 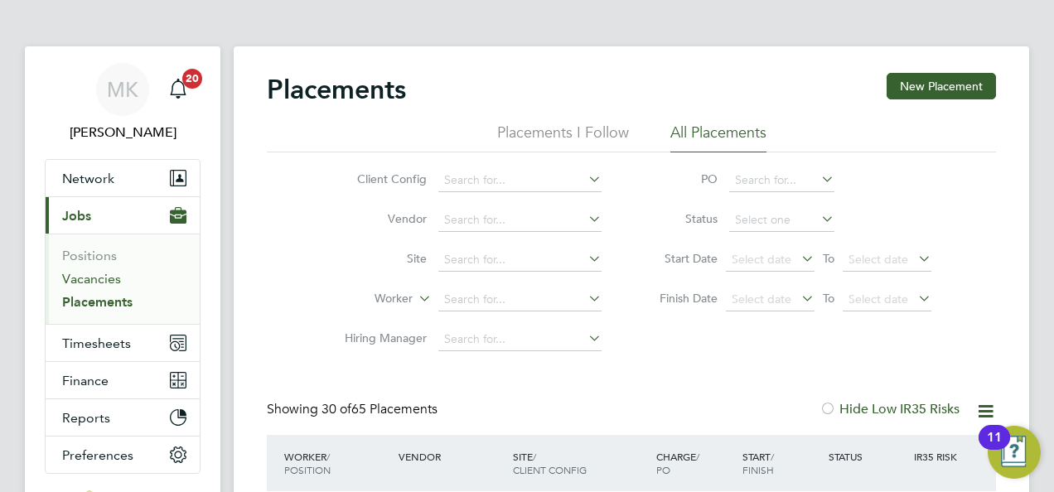 I want to click on div: 11, so click(x=994, y=448).